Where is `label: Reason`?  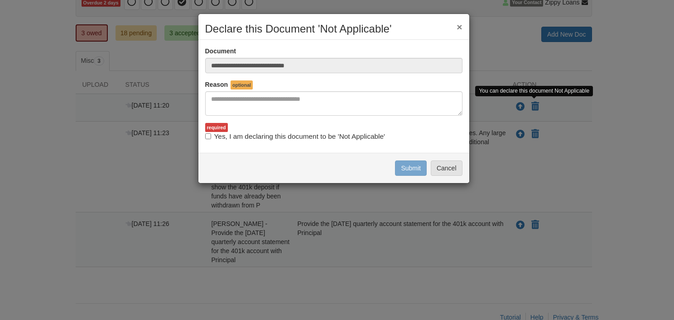
label: Reason is located at coordinates (216, 85).